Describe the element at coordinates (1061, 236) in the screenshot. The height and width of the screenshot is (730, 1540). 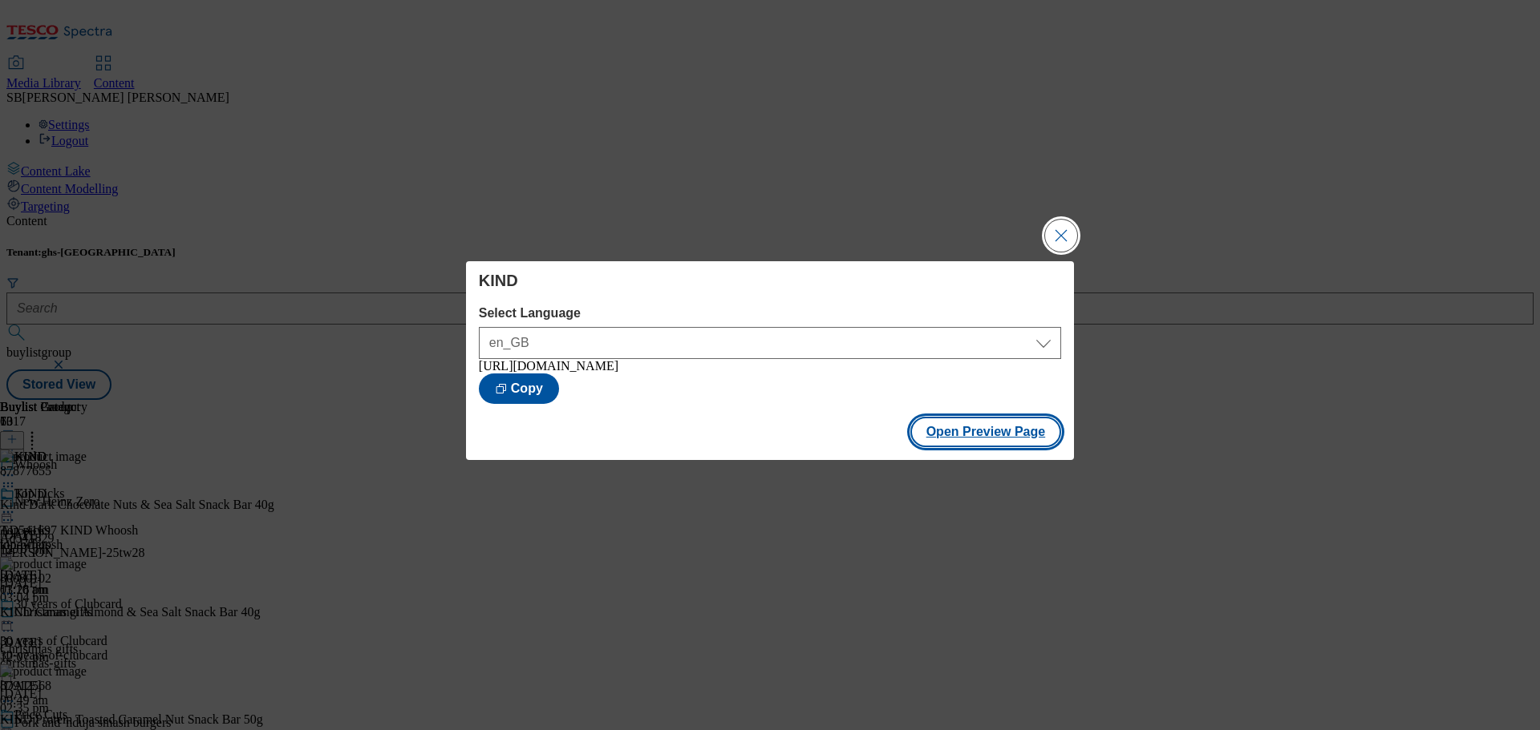
I see `button: Close Modal` at that location.